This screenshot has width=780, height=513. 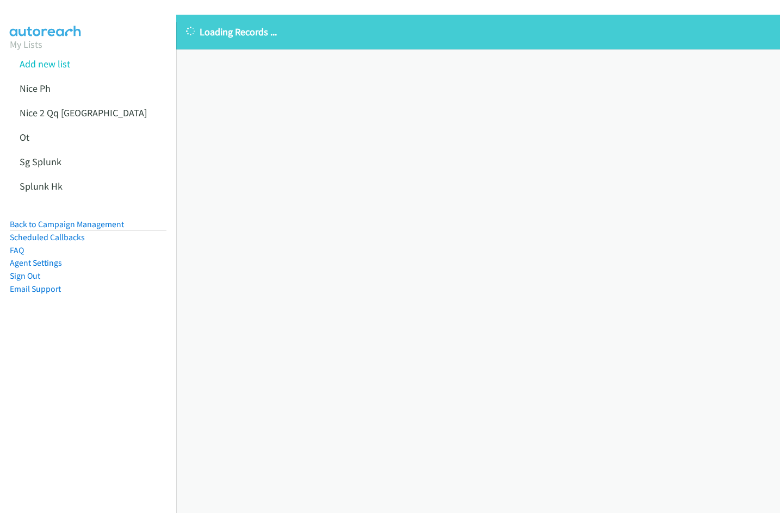 I want to click on a: FAQ, so click(x=17, y=250).